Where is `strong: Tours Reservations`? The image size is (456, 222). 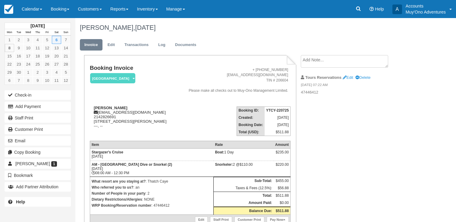
strong: Tours Reservations is located at coordinates (323, 77).